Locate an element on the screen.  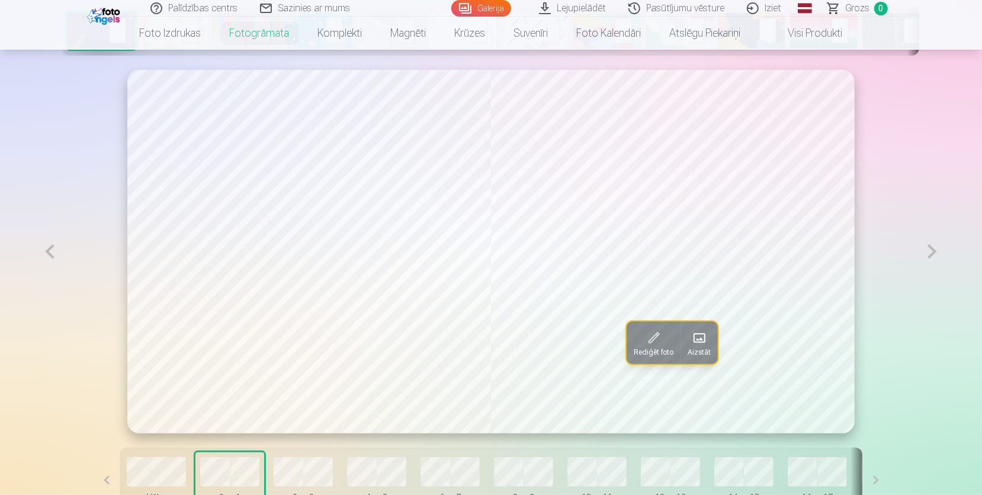
button: Rediģēt foto is located at coordinates (654, 343).